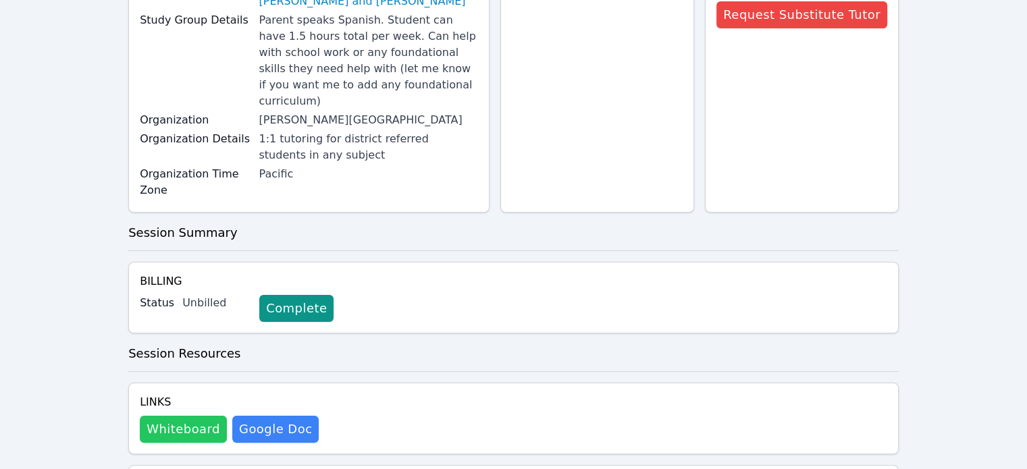 The height and width of the screenshot is (469, 1027). What do you see at coordinates (229, 403) in the screenshot?
I see `h4: Links` at bounding box center [229, 403].